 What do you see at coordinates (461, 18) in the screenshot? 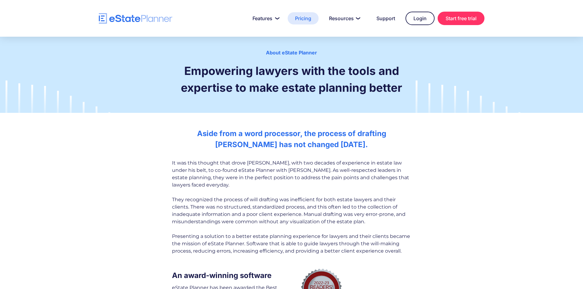
I see `a: Start free trial` at bounding box center [461, 18].